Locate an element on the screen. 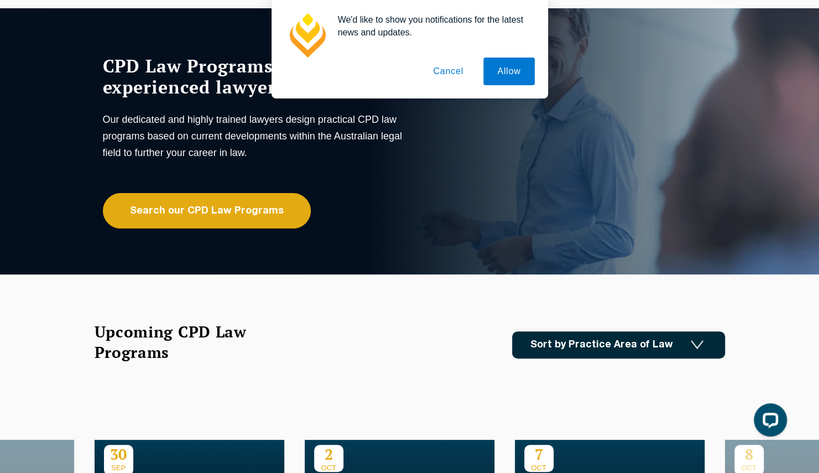 The width and height of the screenshot is (819, 473). span: SEP is located at coordinates (118, 467).